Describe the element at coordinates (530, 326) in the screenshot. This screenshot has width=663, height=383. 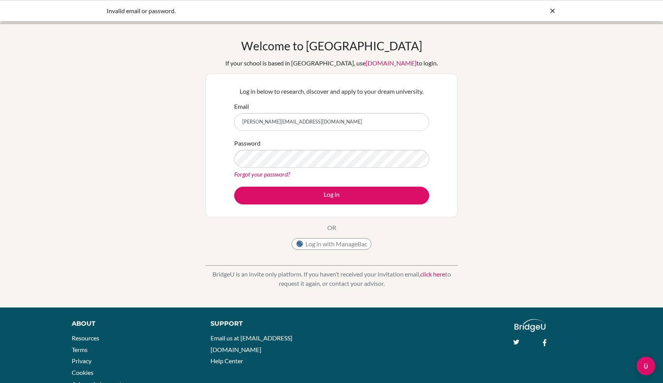
I see `img: logo_white@2x-f4f0deed5e89b7ecb1c2cc34c3e3d731f90f0f143d5ea2071677605dd97b5244.png` at that location.